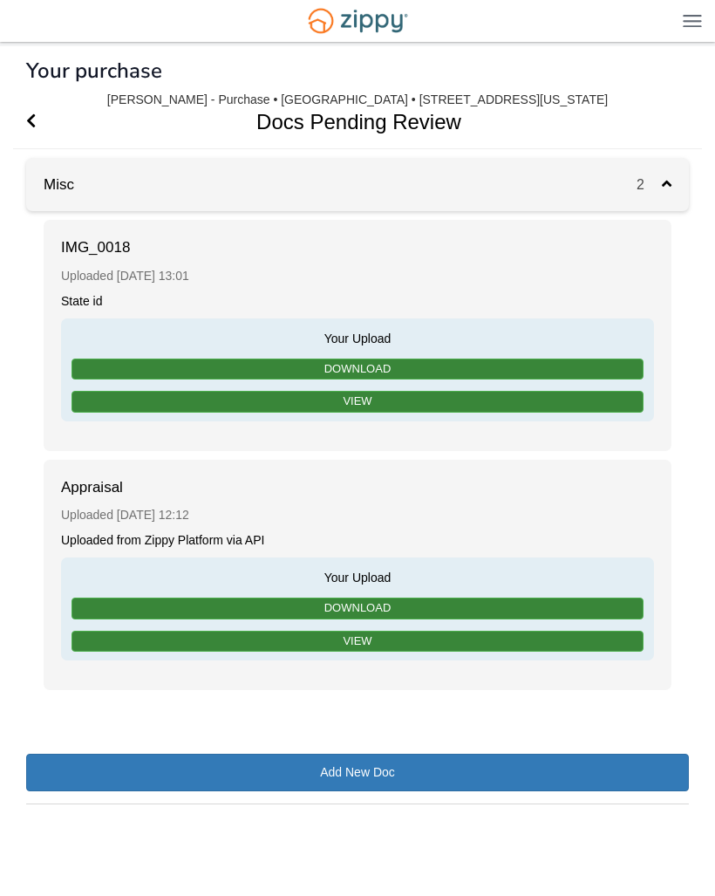 This screenshot has height=896, width=715. Describe the element at coordinates (358, 540) in the screenshot. I see `div: Uploaded from Zippy Platform via API` at that location.